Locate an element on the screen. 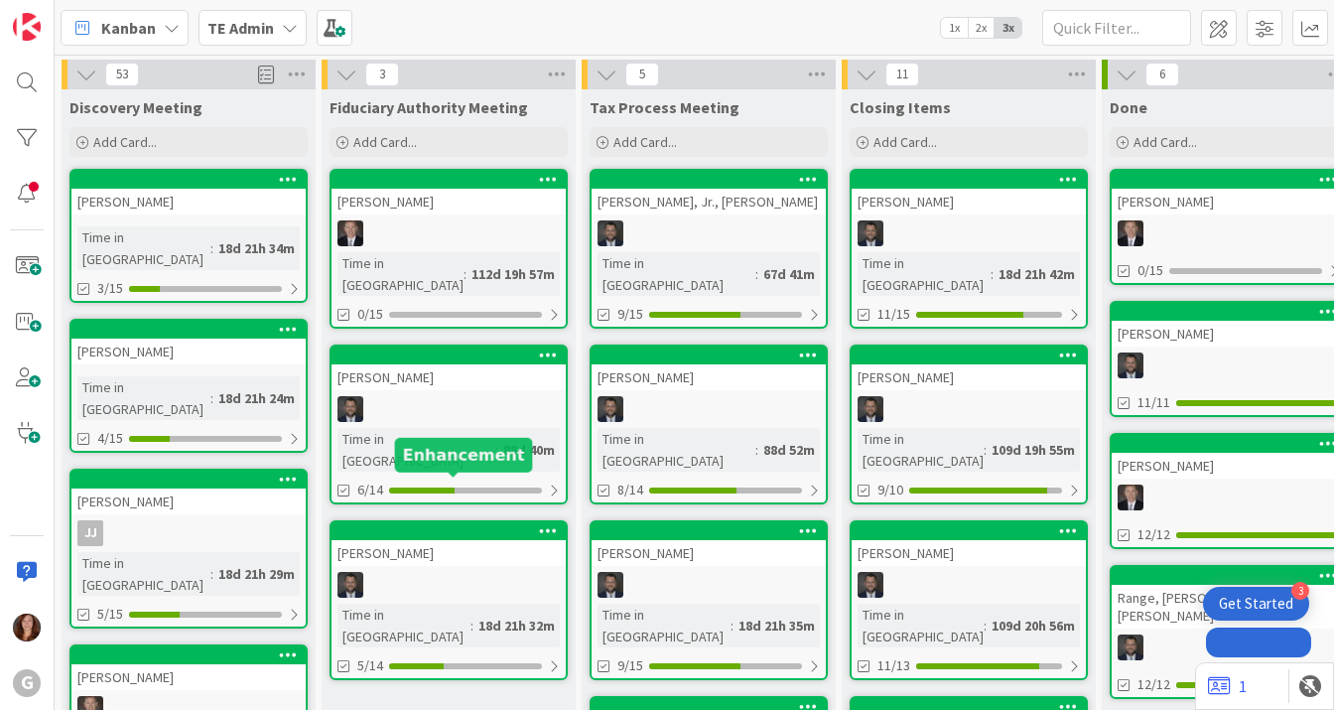 The image size is (1334, 710). img: Visit kanbanzone.com is located at coordinates (27, 27).